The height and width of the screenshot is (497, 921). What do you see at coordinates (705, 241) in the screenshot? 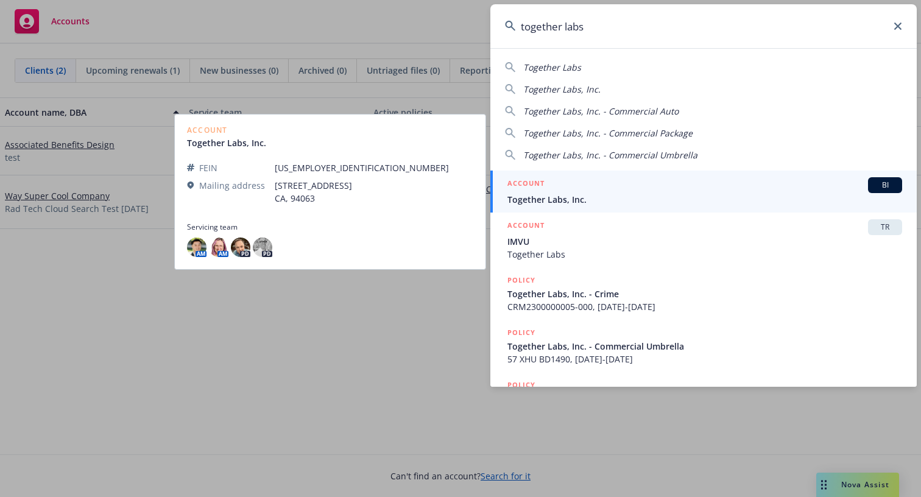
I see `span: IMVU` at bounding box center [705, 241].